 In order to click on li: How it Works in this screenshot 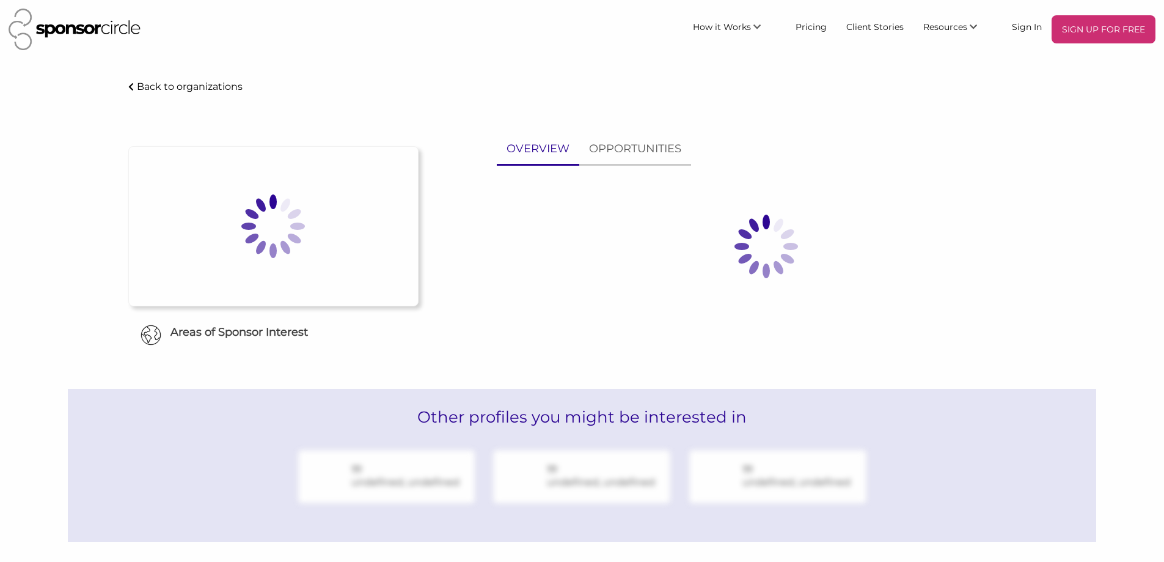, I will do `click(735, 29)`.